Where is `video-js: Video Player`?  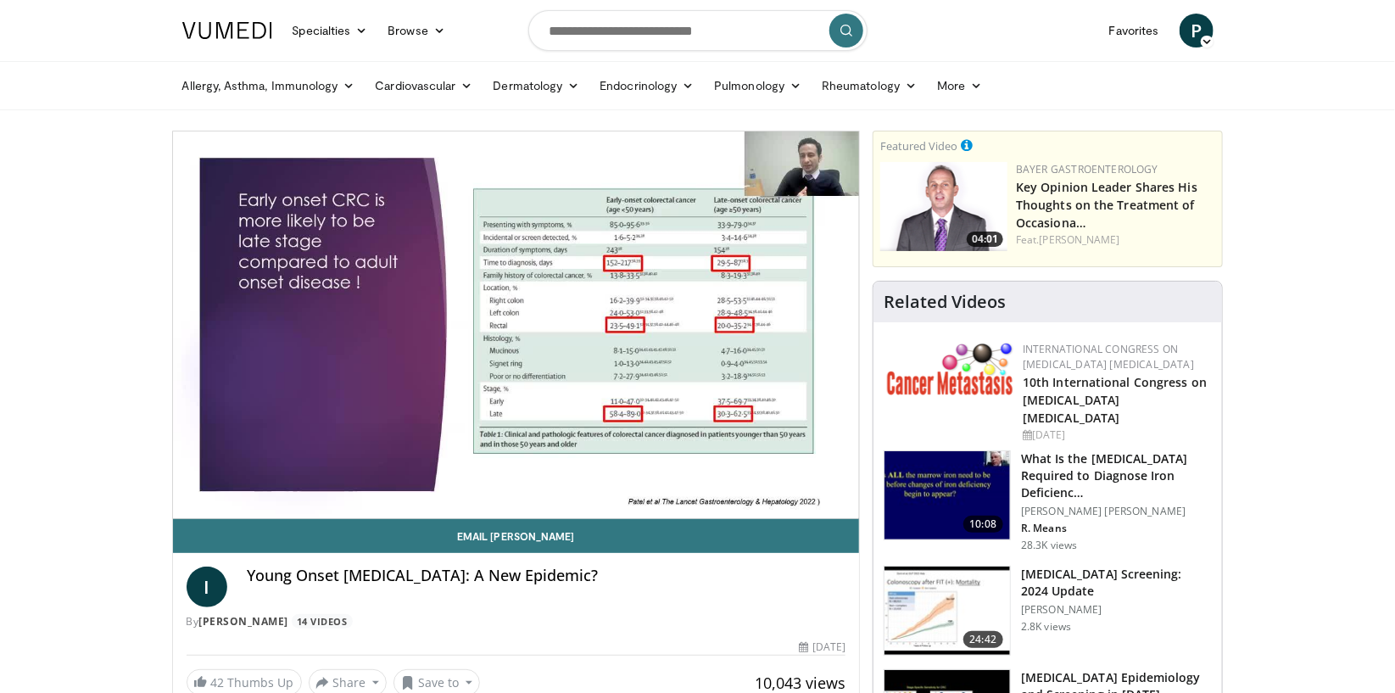 video-js: Video Player is located at coordinates (516, 325).